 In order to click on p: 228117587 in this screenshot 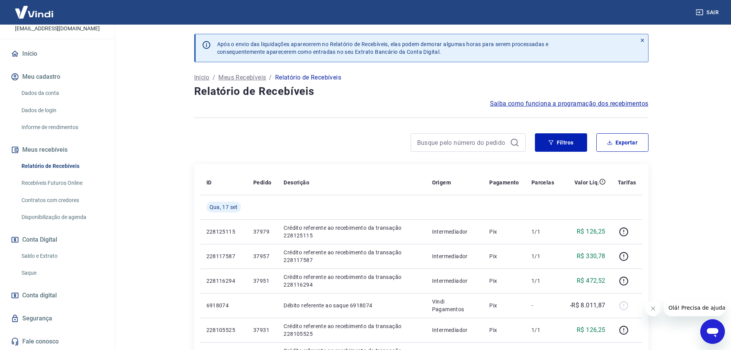, I will do `click(224, 256)`.